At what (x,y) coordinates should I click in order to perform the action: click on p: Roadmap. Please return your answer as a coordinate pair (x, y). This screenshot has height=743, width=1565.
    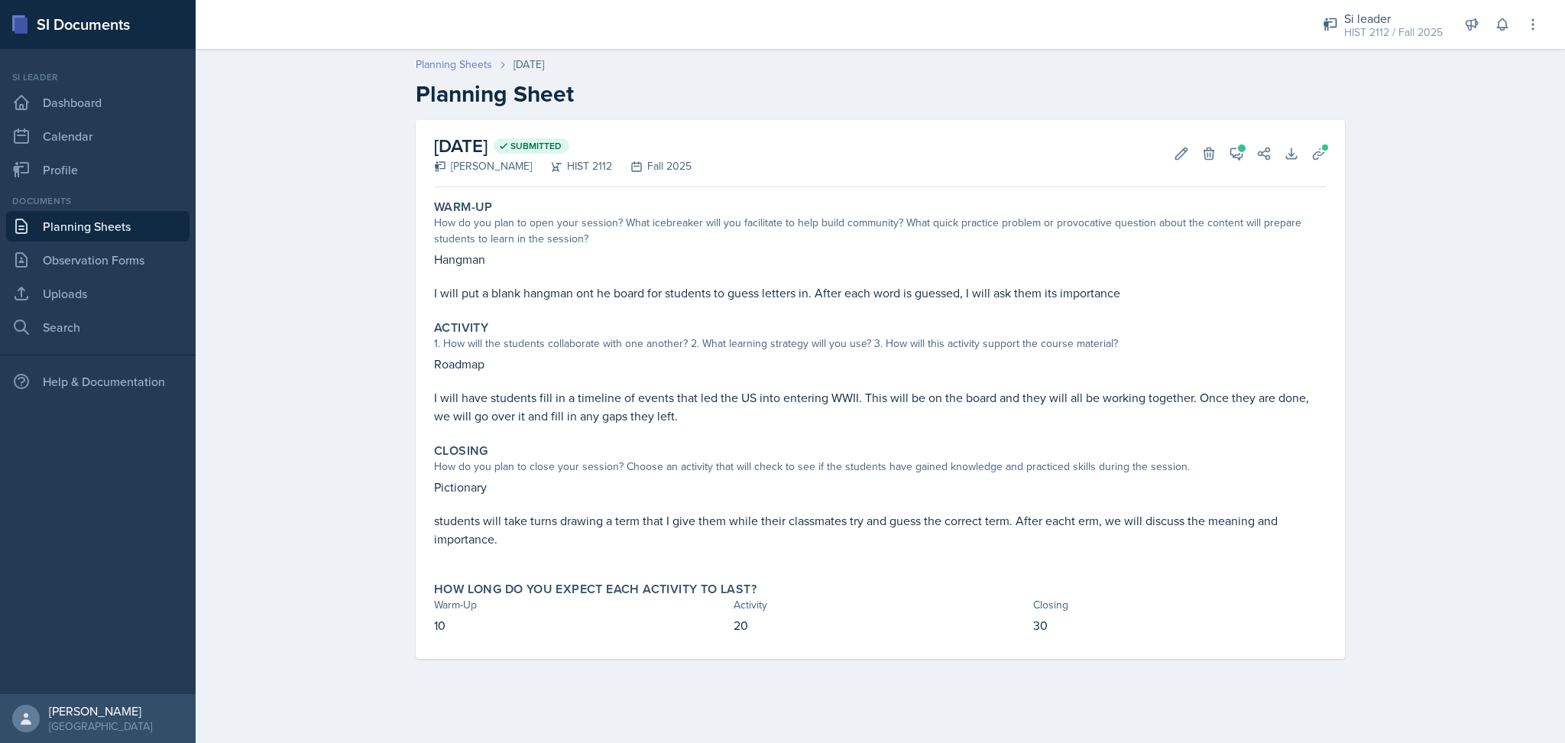
    Looking at the image, I should click on (880, 364).